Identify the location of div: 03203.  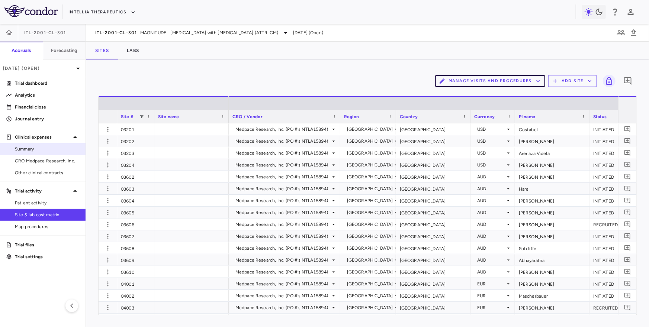
(136, 153).